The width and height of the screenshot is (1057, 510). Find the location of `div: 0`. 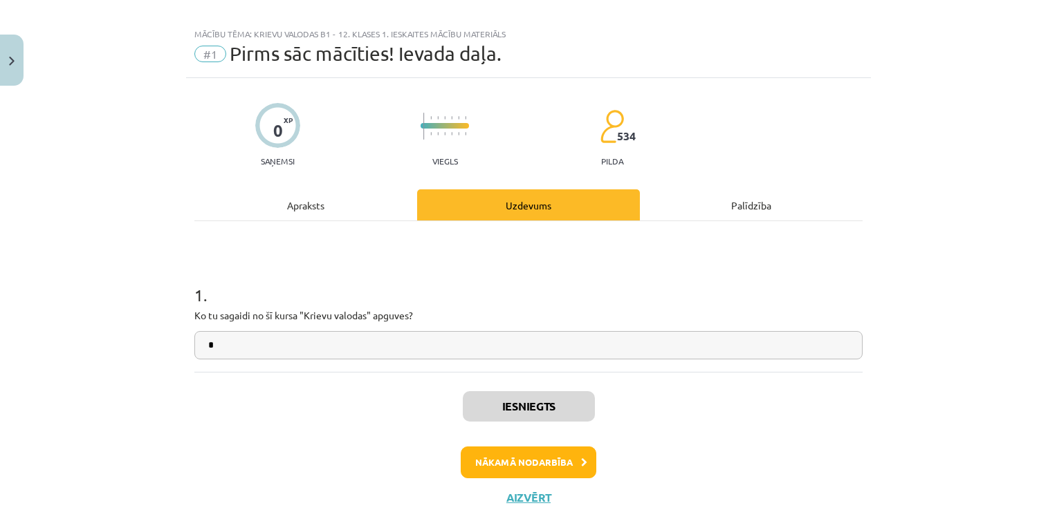

div: 0 is located at coordinates (278, 131).